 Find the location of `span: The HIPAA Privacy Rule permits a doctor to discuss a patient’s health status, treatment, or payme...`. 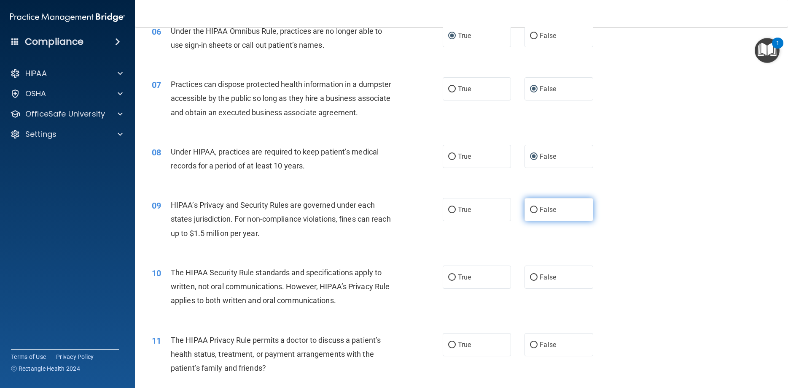

span: The HIPAA Privacy Rule permits a doctor to discuss a patient’s health status, treatment, or payme... is located at coordinates (276, 353).